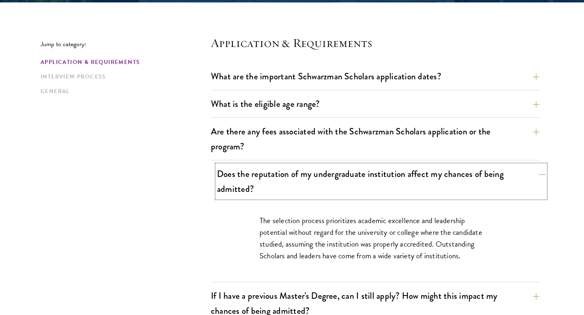  What do you see at coordinates (375, 139) in the screenshot?
I see `button: Are there any fees associated with the Schwarzman Scholars application or the program?` at bounding box center [375, 139].